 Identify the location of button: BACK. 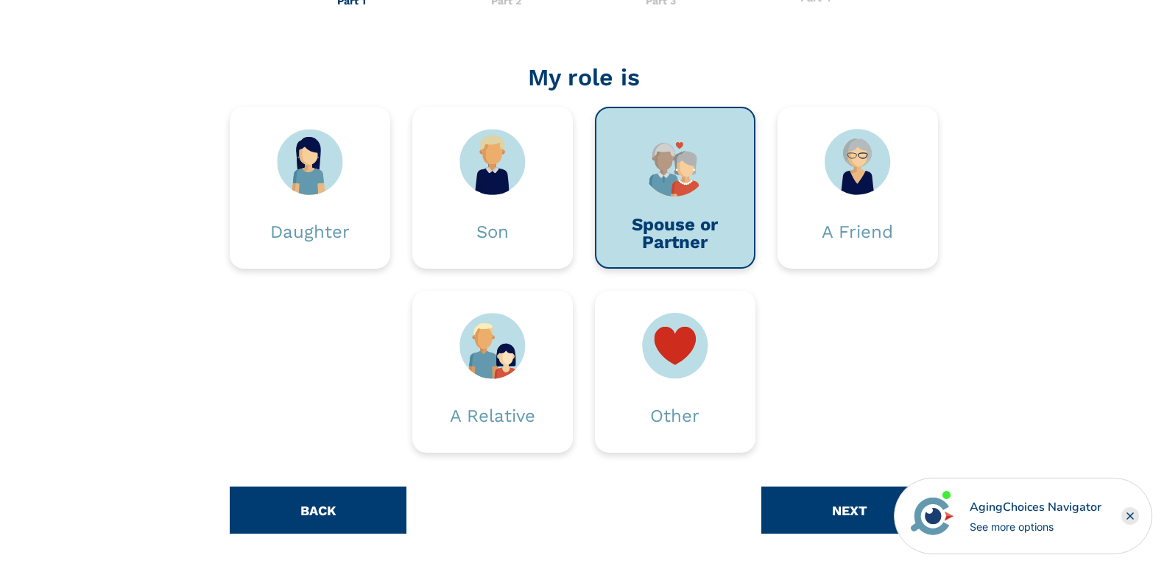
(318, 510).